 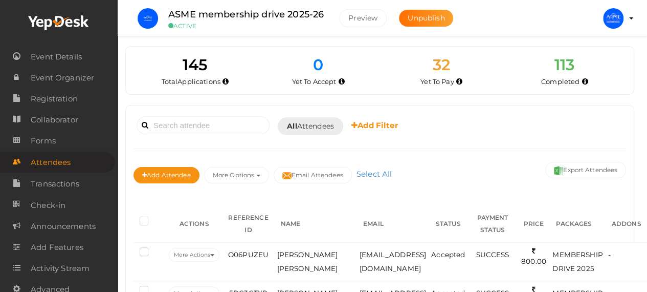 What do you see at coordinates (56, 57) in the screenshot?
I see `span: Event Details` at bounding box center [56, 57].